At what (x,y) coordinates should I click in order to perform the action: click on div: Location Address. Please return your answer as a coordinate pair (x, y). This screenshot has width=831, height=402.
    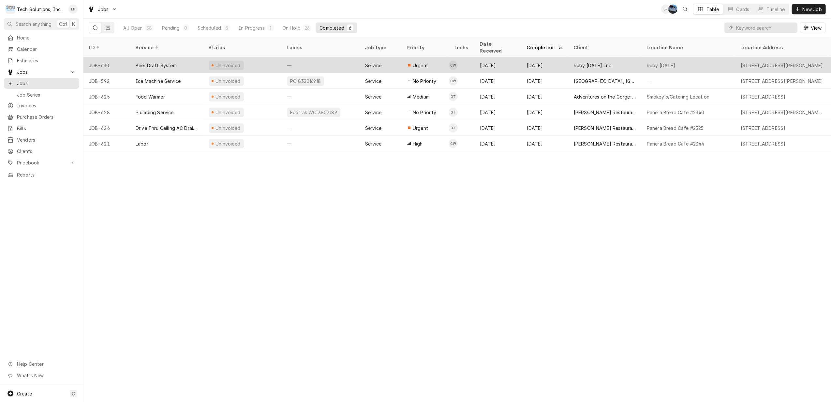
    Looking at the image, I should click on (782, 47).